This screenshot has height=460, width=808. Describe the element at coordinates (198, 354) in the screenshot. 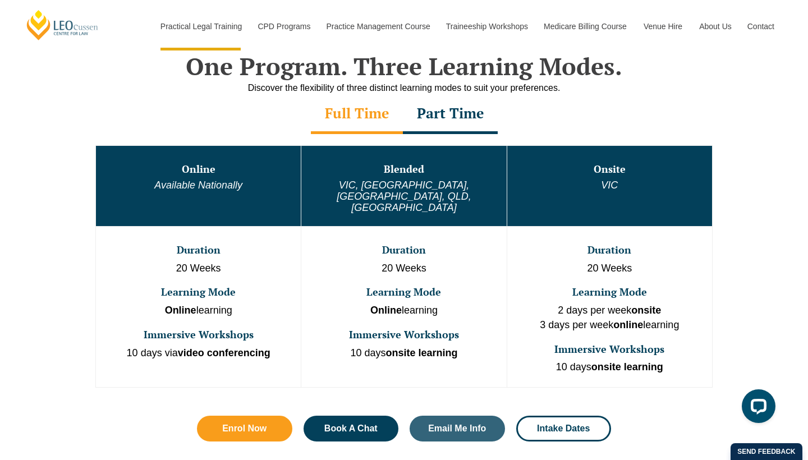

I see `p: 10 days via` at that location.